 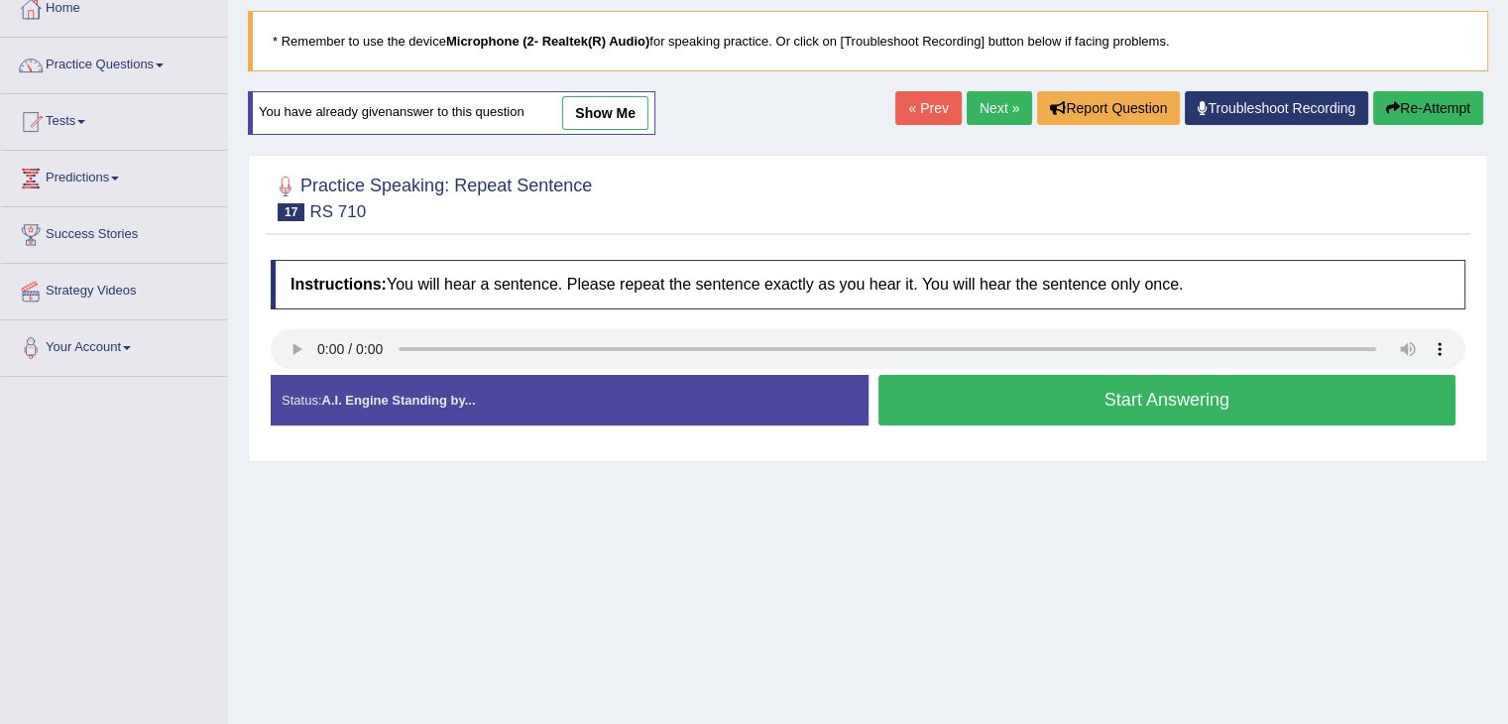 I want to click on a: show me, so click(x=605, y=113).